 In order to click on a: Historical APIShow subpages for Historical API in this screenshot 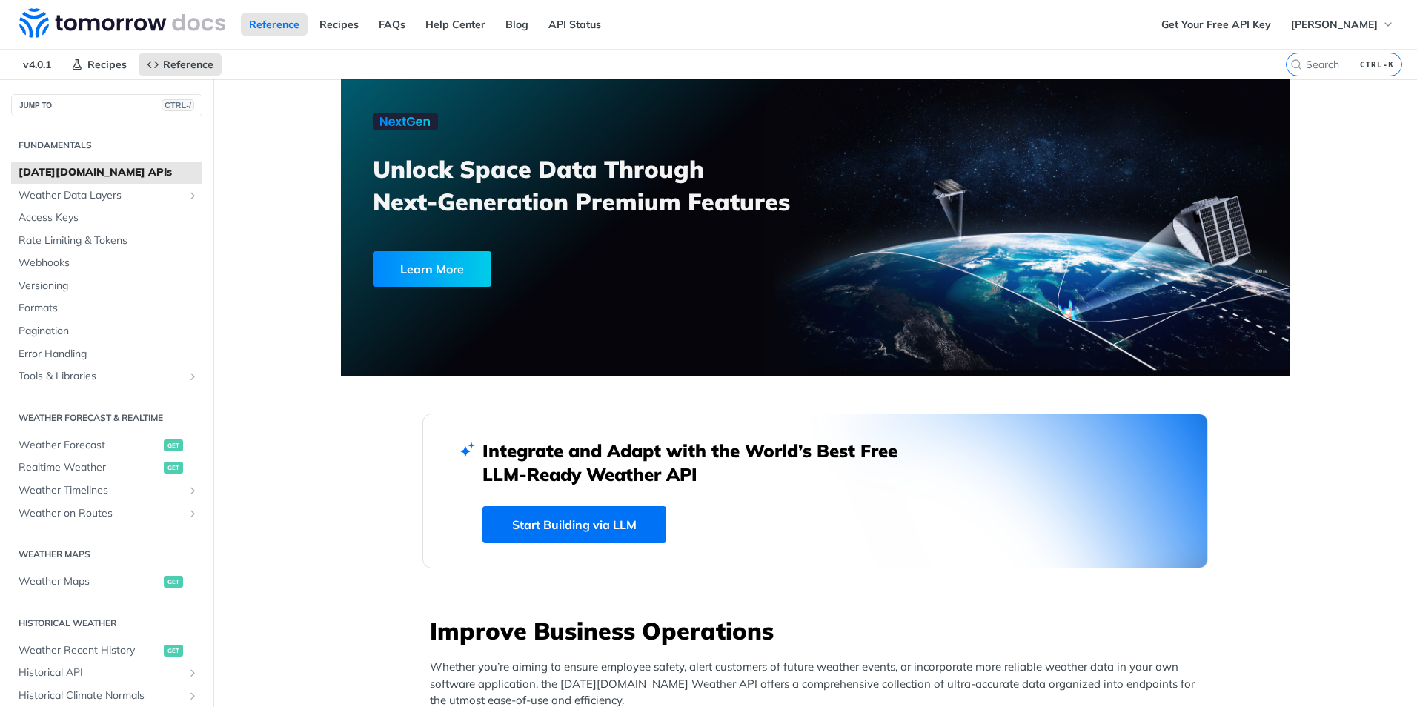, I will do `click(107, 673)`.